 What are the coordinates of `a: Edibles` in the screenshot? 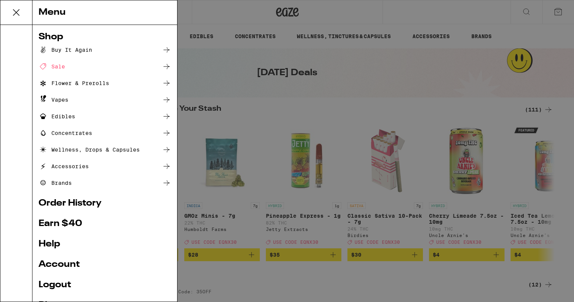 It's located at (105, 116).